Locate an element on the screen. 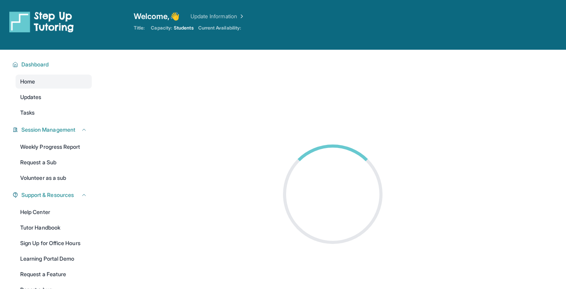  img: logo is located at coordinates (42, 22).